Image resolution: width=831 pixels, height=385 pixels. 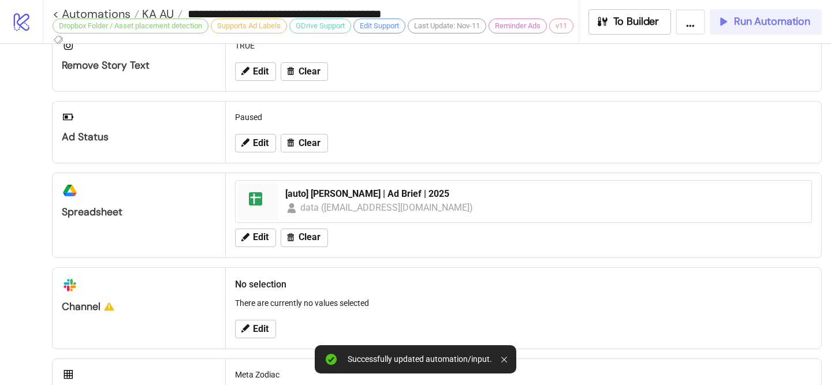 What do you see at coordinates (523, 46) in the screenshot?
I see `div: TRUE` at bounding box center [523, 46].